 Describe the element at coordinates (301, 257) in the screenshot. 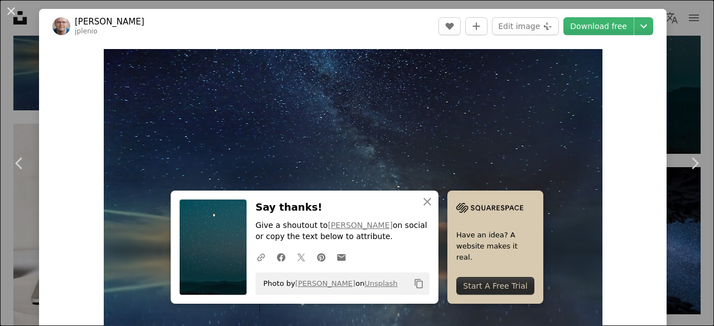

I see `a: Share on Twitter` at that location.